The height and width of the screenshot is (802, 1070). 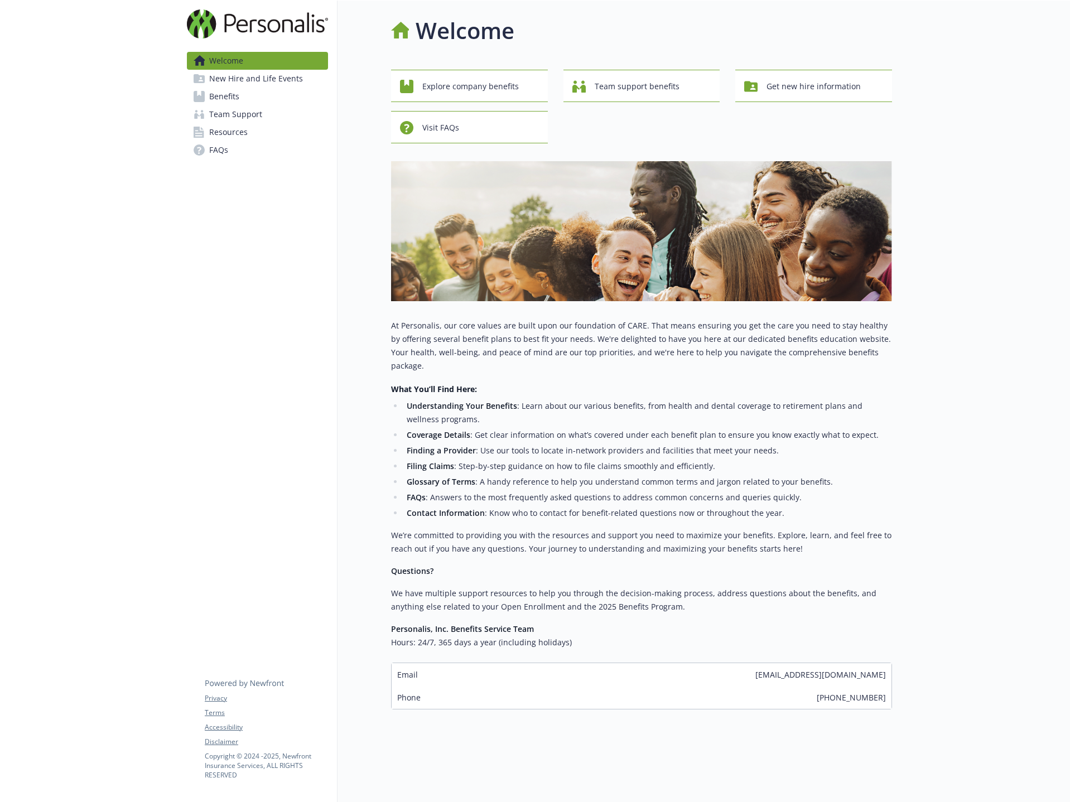 I want to click on button: Visit FAQs, so click(x=469, y=127).